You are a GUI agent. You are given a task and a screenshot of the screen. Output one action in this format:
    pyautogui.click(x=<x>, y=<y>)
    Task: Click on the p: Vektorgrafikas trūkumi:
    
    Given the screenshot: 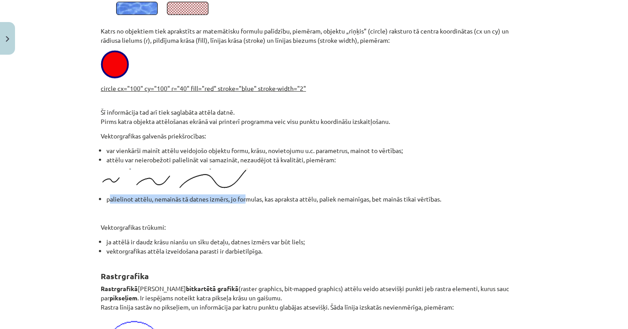 What is the action you would take?
    pyautogui.click(x=314, y=227)
    